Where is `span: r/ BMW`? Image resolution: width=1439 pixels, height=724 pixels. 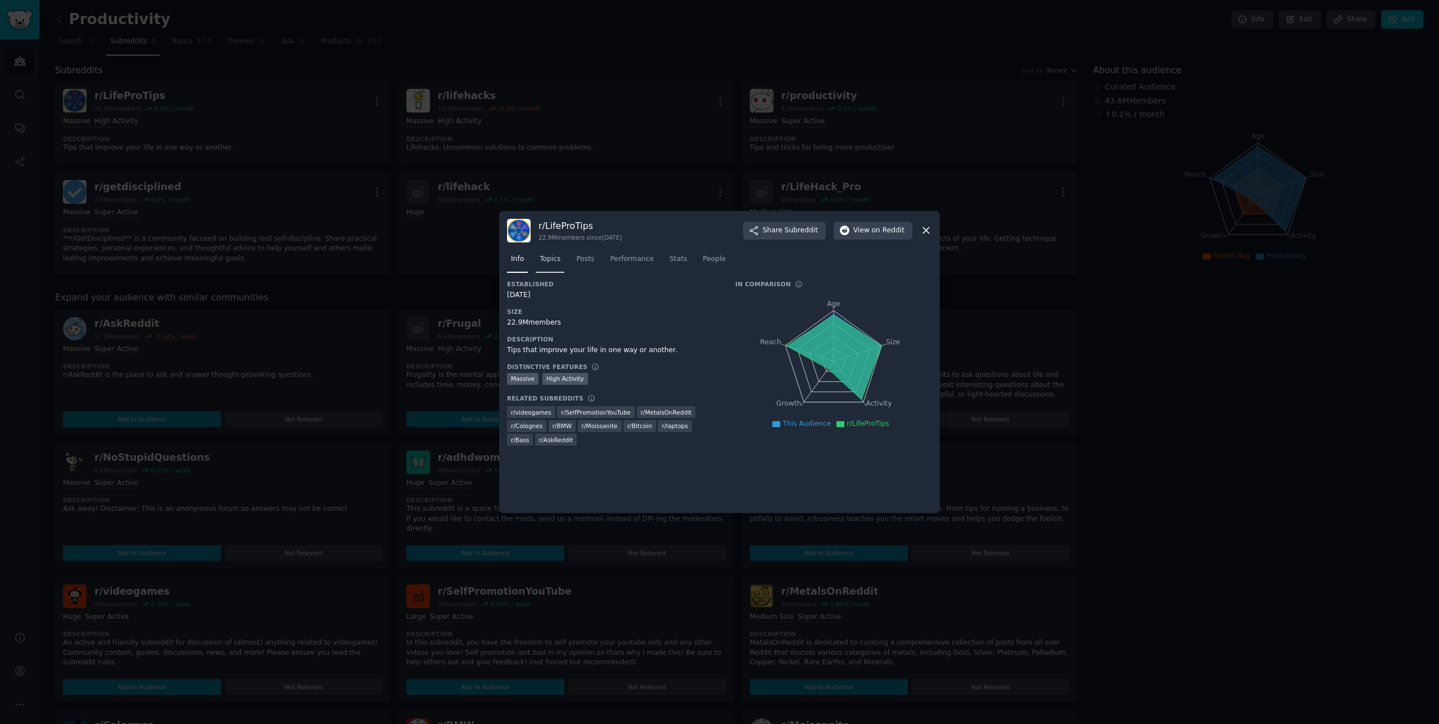
span: r/ BMW is located at coordinates (562, 426).